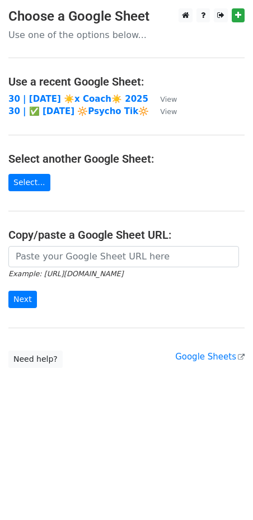 This screenshot has width=253, height=520. I want to click on input: Paste your Google Sheet URL here, so click(124, 257).